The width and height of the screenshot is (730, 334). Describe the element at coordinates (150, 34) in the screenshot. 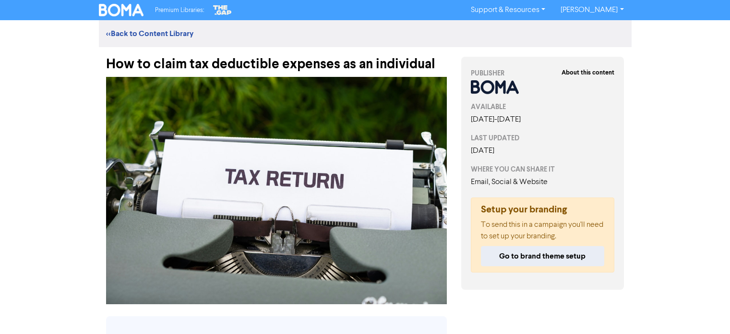

I see `a: <<Back to Content Library` at that location.